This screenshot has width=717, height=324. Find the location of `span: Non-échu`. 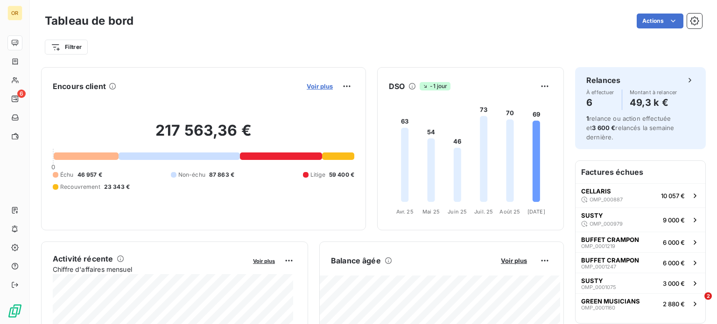

span: Non-échu is located at coordinates (192, 175).